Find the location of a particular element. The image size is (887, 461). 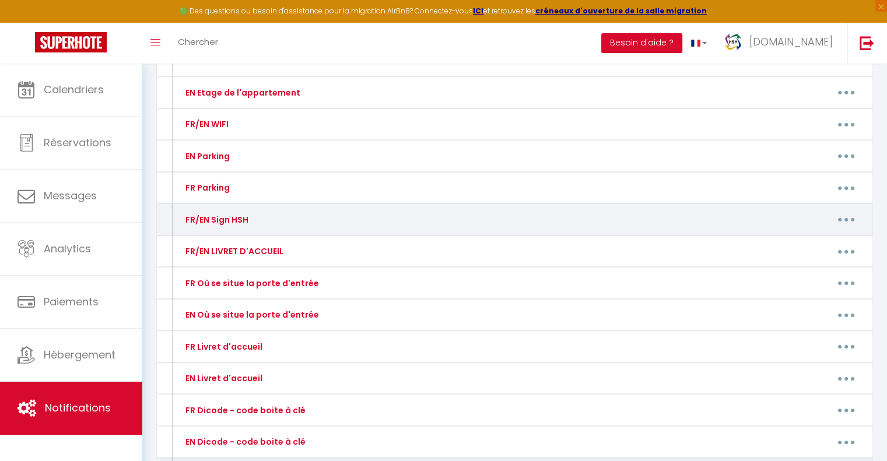

span: Messages is located at coordinates (70, 195).